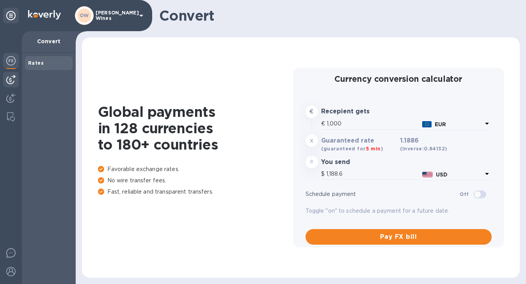 The height and width of the screenshot is (284, 526). I want to click on h1: Global payments in 128 currencies to 180+ countries, so click(195, 128).